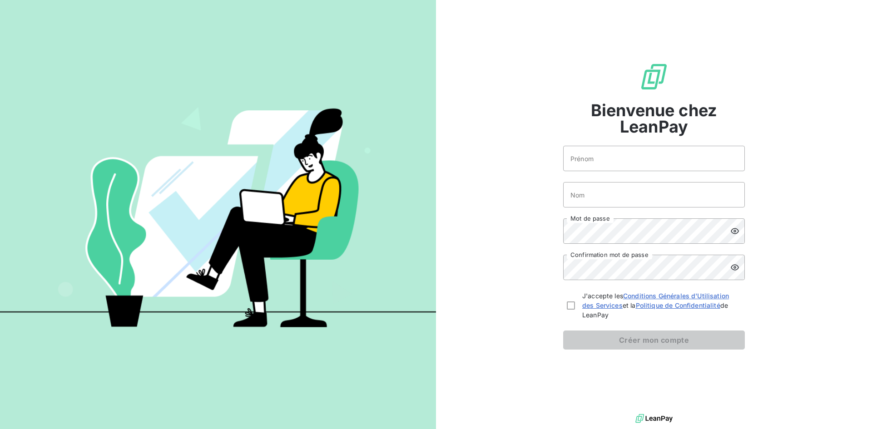  Describe the element at coordinates (678, 305) in the screenshot. I see `span: Politique de Confidentialité` at that location.